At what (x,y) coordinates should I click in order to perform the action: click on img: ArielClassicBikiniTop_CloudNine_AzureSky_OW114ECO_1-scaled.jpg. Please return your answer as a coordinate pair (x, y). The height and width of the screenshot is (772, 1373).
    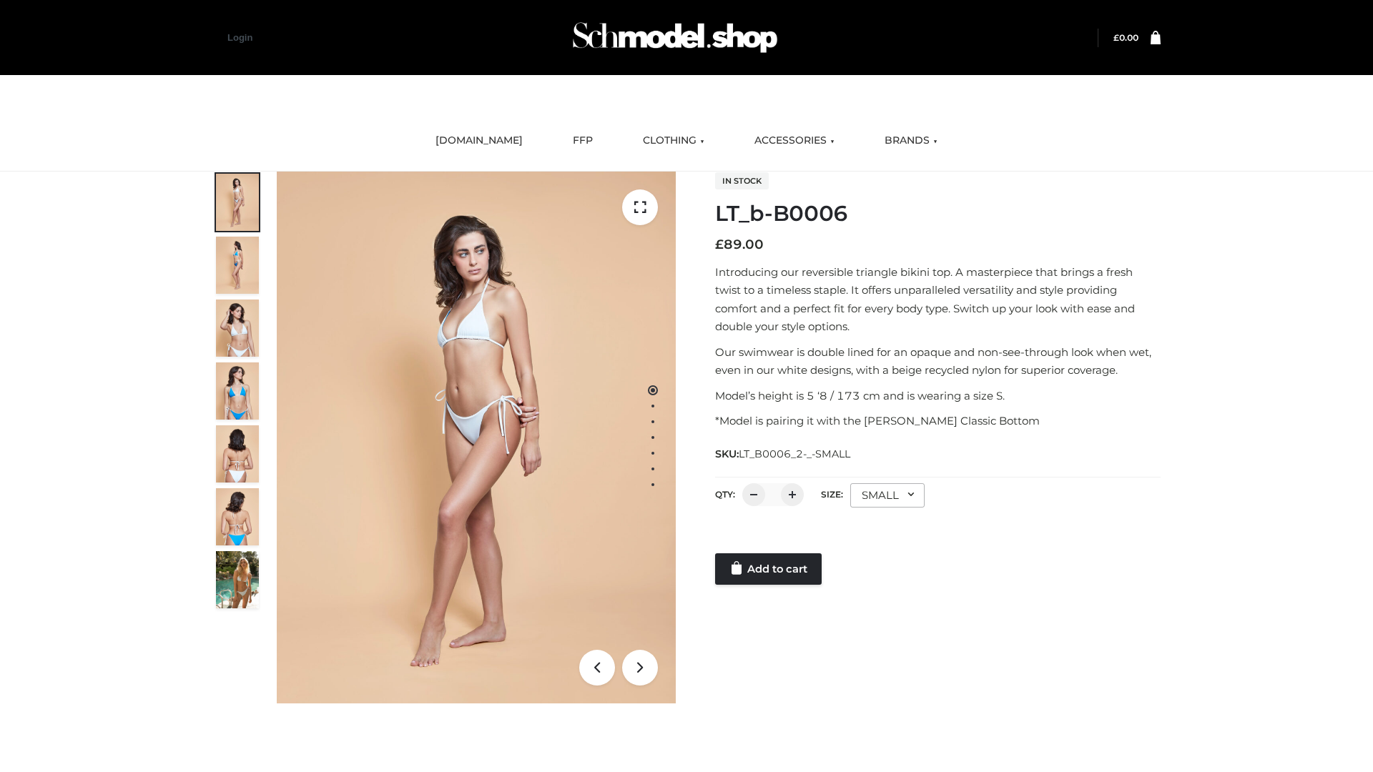
    Looking at the image, I should click on (237, 202).